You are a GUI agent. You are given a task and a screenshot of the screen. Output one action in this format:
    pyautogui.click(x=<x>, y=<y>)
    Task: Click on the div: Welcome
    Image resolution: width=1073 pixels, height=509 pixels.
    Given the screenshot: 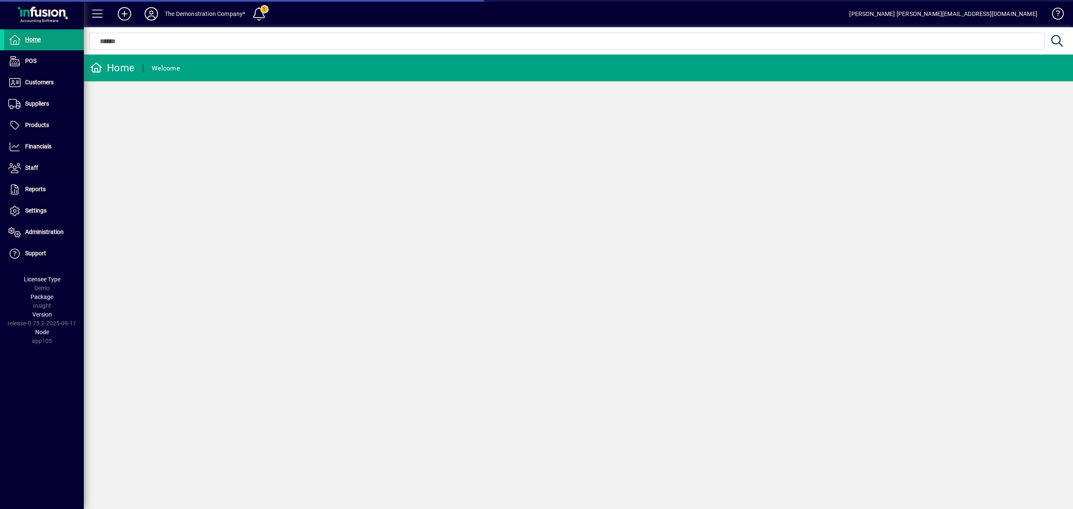 What is the action you would take?
    pyautogui.click(x=166, y=68)
    